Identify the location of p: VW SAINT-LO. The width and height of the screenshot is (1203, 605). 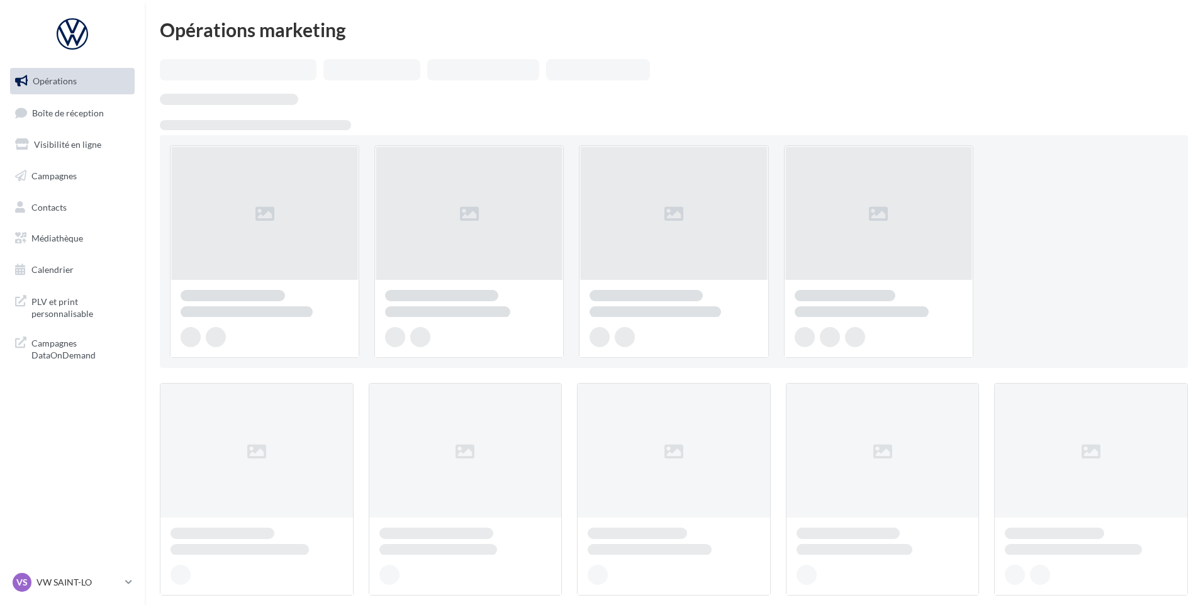
(78, 583).